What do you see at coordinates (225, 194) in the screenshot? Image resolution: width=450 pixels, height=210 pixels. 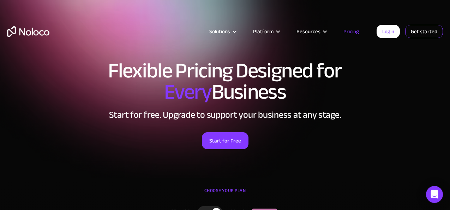 I see `div: CHOOSE YOUR PLAN` at bounding box center [225, 194].